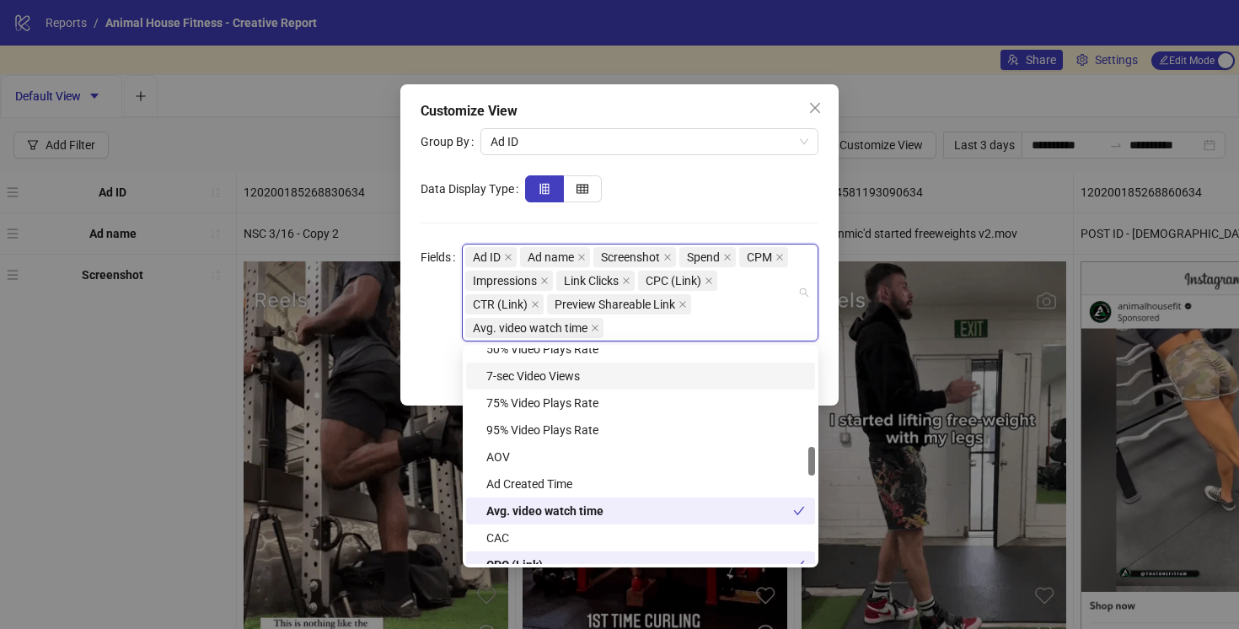  Describe the element at coordinates (441, 257) in the screenshot. I see `label: Fields` at that location.